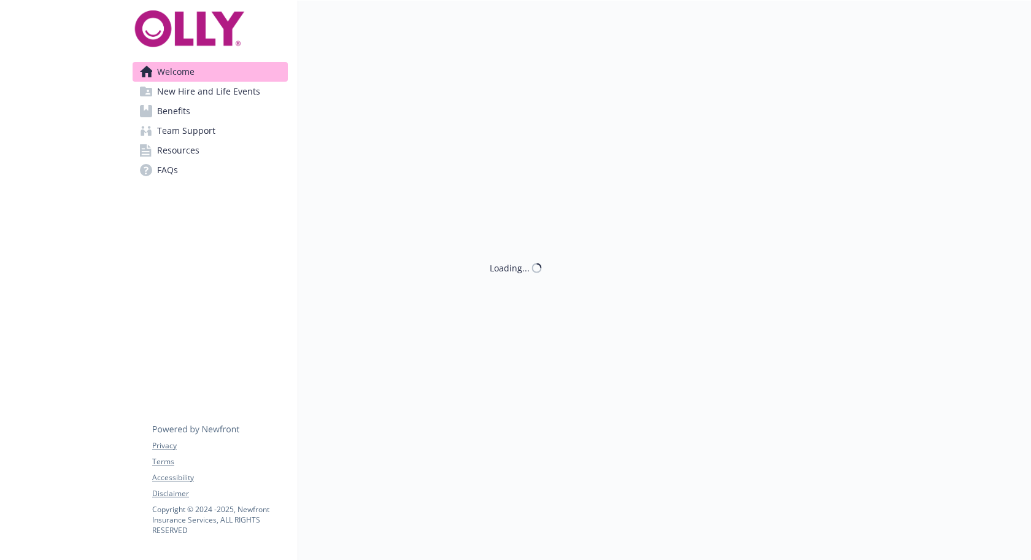  What do you see at coordinates (210, 170) in the screenshot?
I see `a: FAQs` at bounding box center [210, 170].